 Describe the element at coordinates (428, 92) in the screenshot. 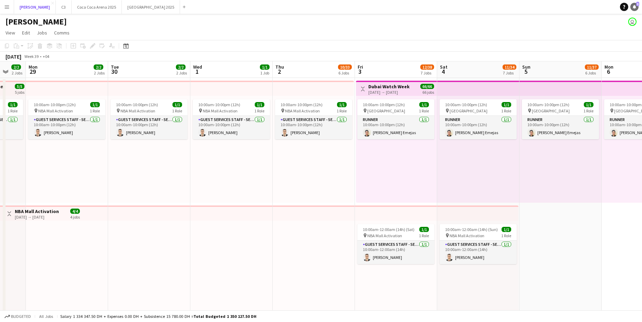

I see `div: 66 jobs` at that location.